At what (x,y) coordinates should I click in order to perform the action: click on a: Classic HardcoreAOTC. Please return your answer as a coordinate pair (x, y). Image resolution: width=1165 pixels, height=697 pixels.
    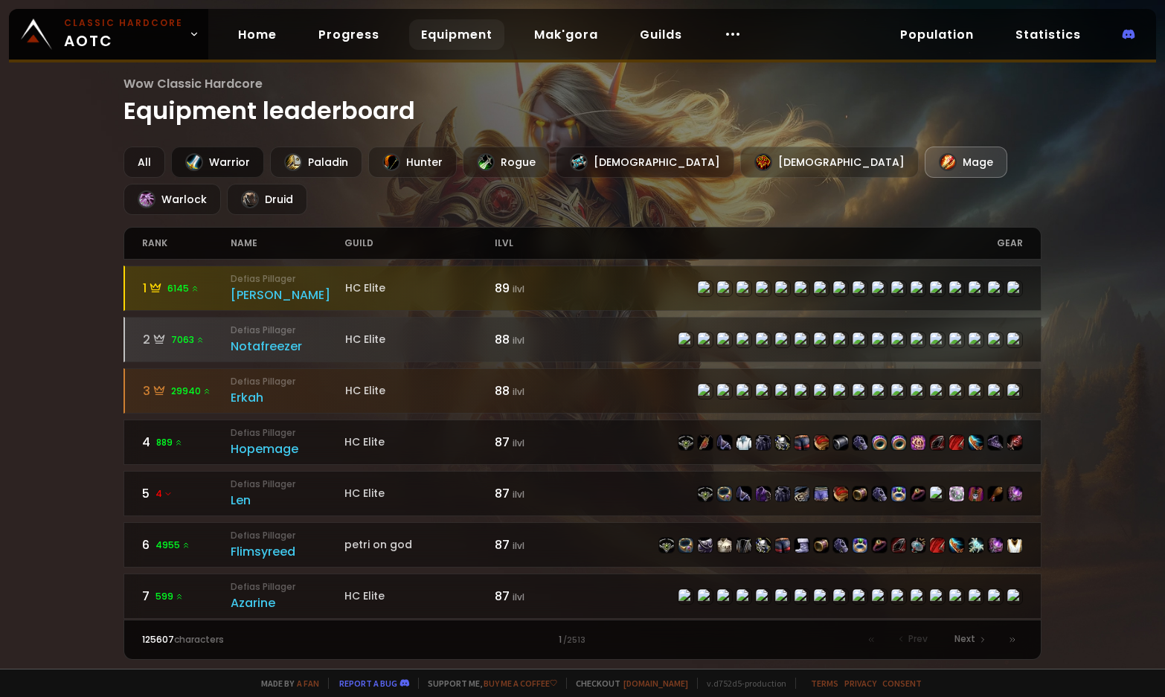
    Looking at the image, I should click on (109, 34).